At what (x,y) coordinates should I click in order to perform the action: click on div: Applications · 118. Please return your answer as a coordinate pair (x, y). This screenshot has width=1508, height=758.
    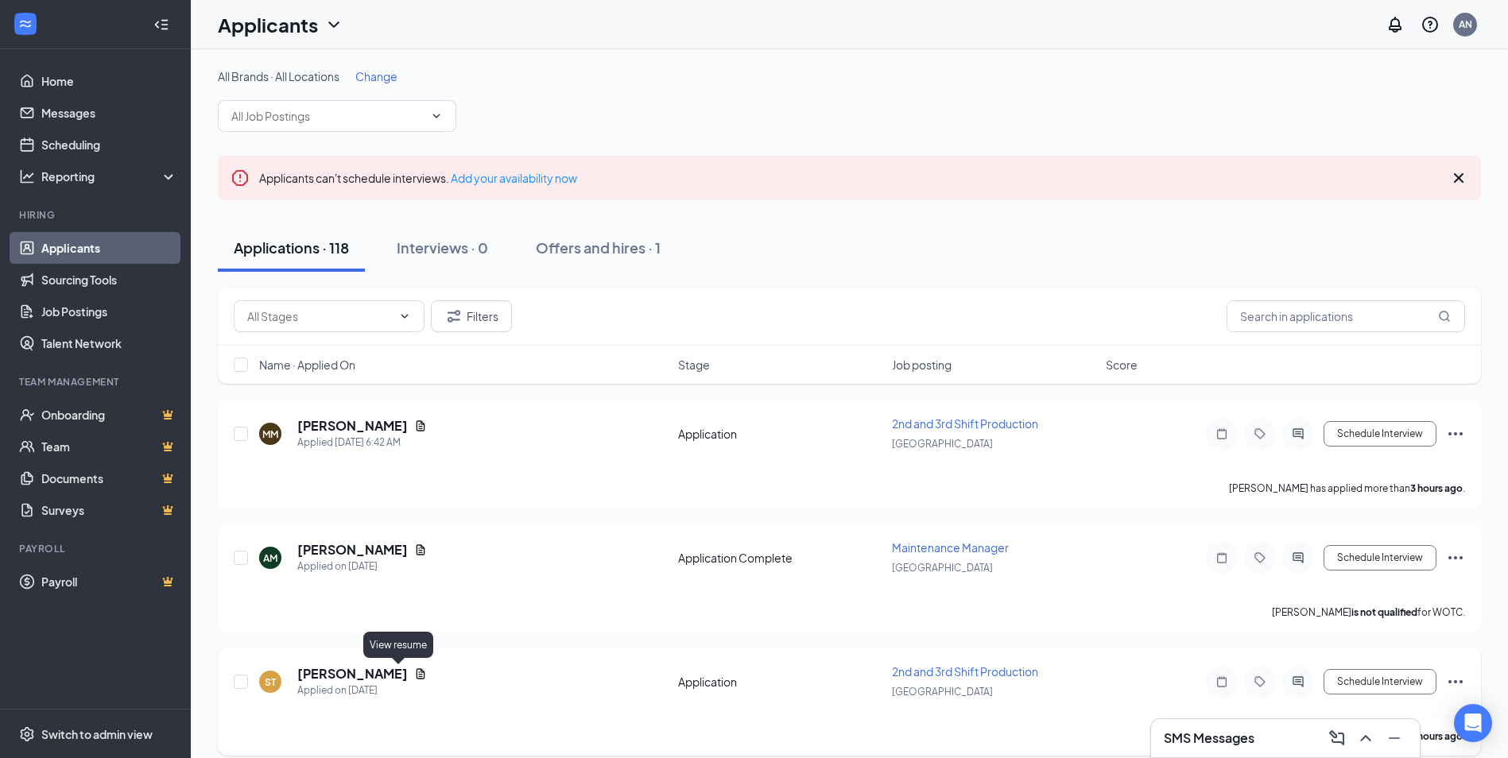
    Looking at the image, I should click on (291, 247).